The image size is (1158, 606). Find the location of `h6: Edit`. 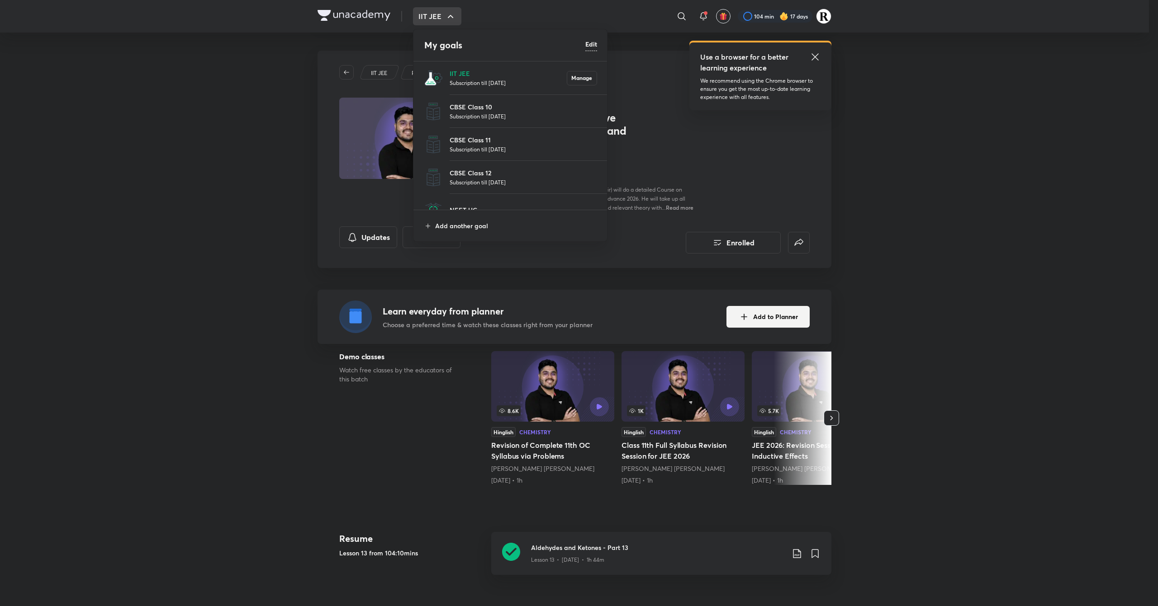

h6: Edit is located at coordinates (591, 44).